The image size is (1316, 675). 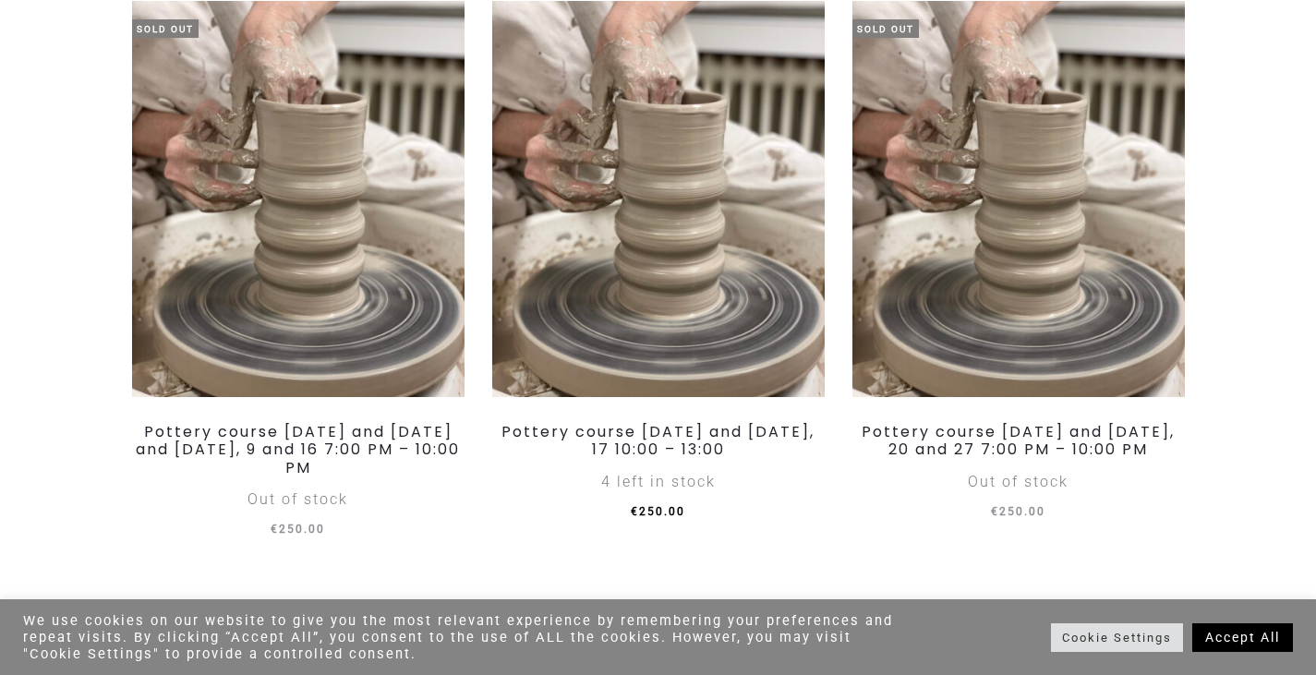 What do you see at coordinates (1018, 481) in the screenshot?
I see `font: Out of stock` at bounding box center [1018, 481].